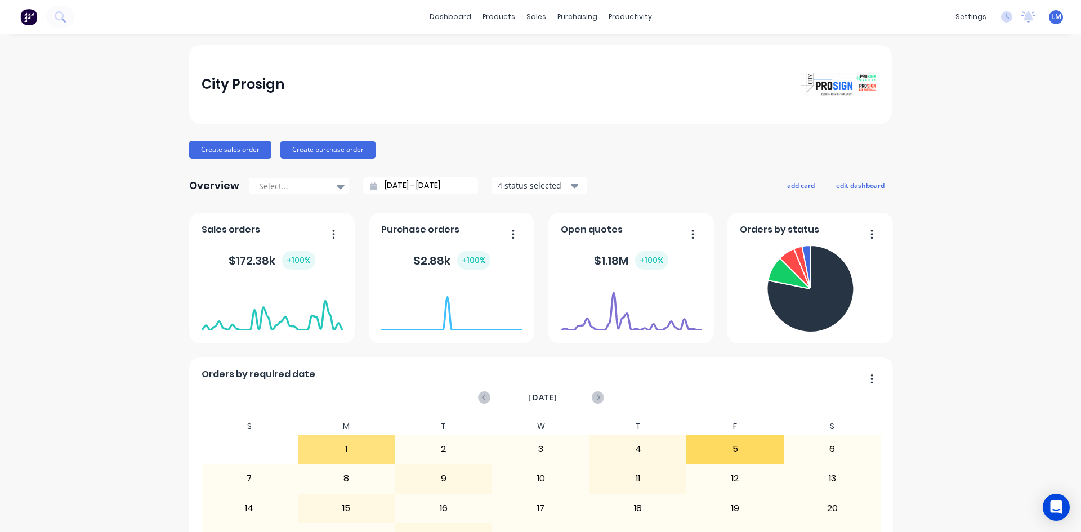 This screenshot has width=1081, height=532. I want to click on div: products, so click(499, 17).